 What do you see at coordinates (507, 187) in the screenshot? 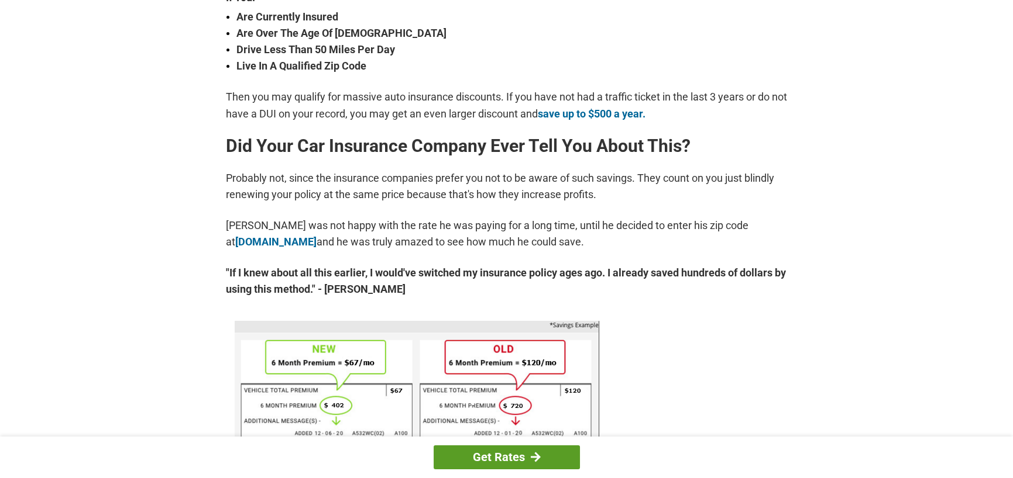
I see `p: Probably not, since the insurance companies prefer you not to be aware of such savings. They coun...` at bounding box center [507, 187].